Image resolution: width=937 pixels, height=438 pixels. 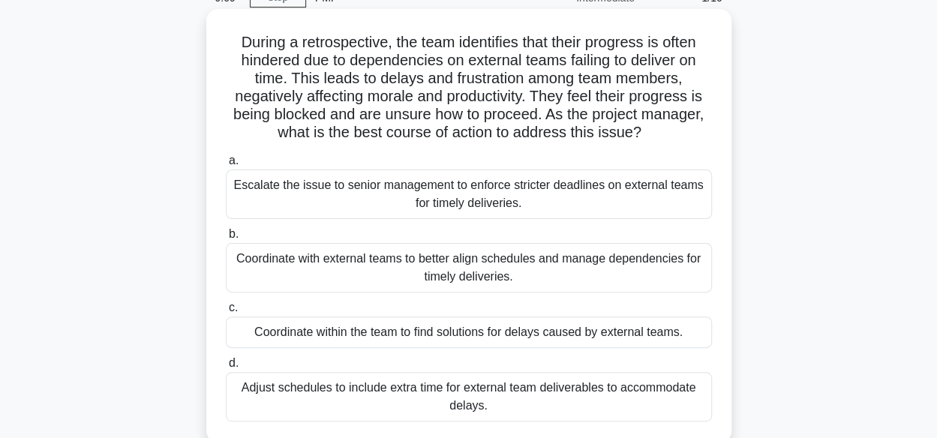 What do you see at coordinates (233, 233) in the screenshot?
I see `span: b.` at bounding box center [233, 233].